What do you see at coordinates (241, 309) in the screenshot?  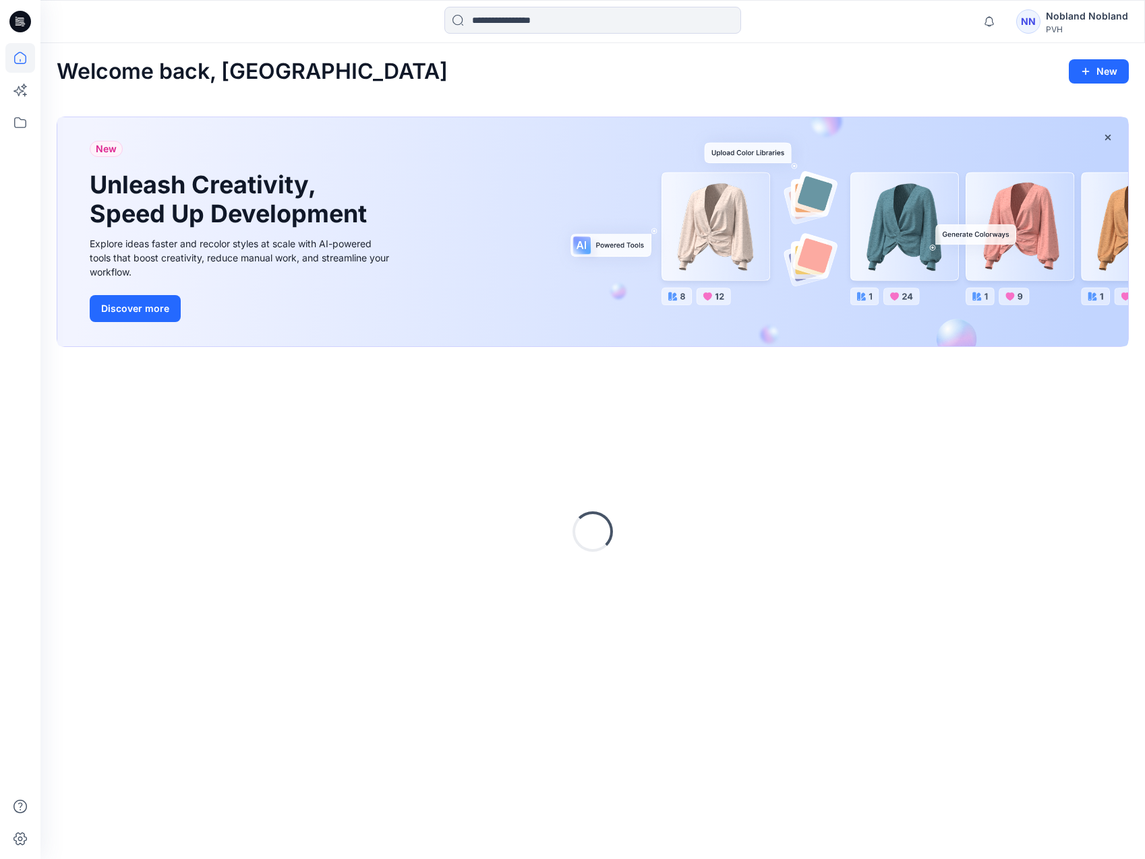 I see `a: Discover more` at bounding box center [241, 309].